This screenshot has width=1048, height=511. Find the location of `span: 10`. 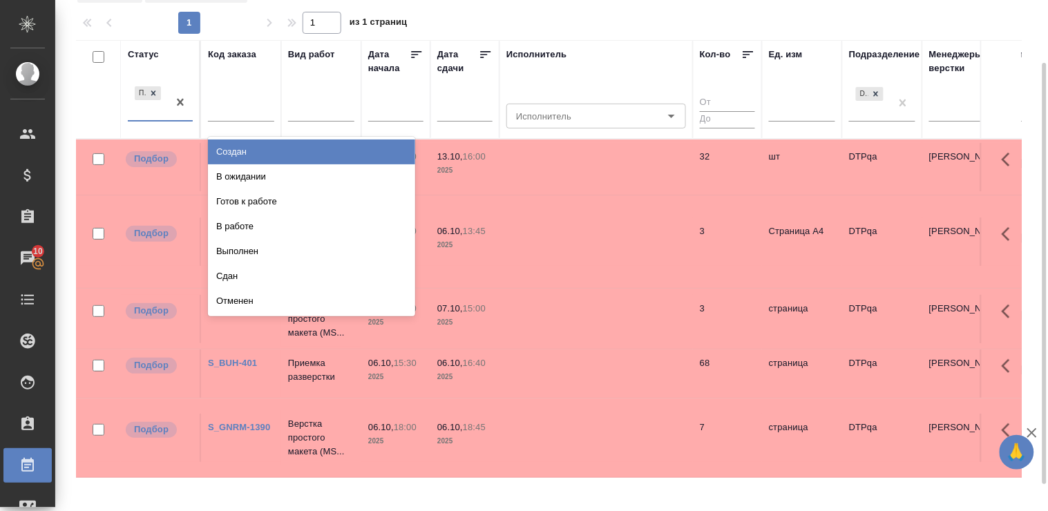

span: 10 is located at coordinates (38, 252).